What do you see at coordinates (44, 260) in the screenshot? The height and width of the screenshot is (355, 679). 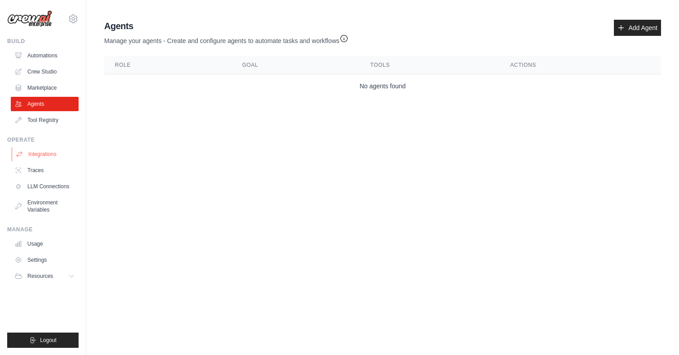 I see `a: Settings` at bounding box center [44, 260].